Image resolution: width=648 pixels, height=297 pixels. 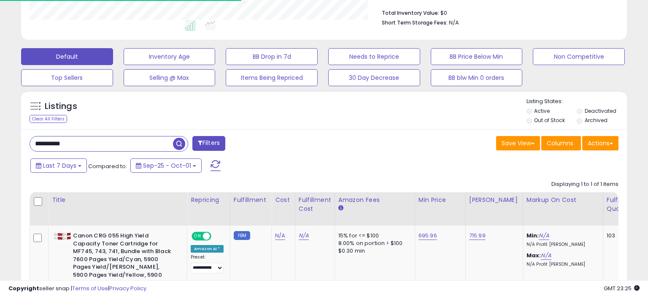 I want to click on div: Amazon AI *, so click(x=207, y=249).